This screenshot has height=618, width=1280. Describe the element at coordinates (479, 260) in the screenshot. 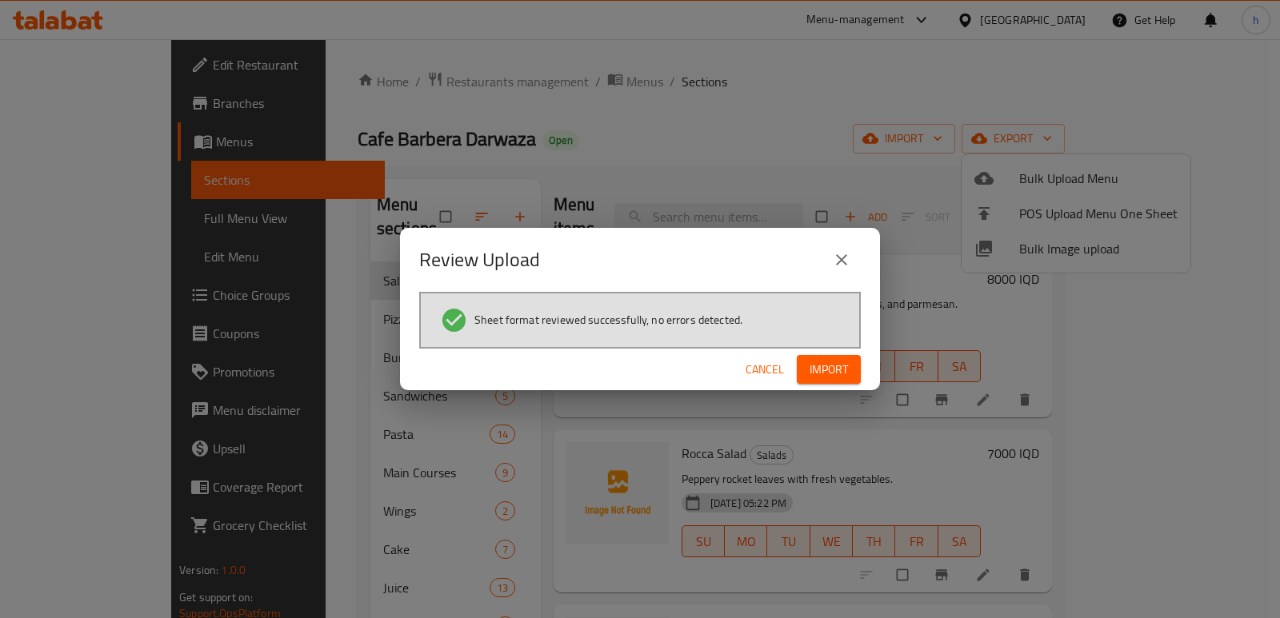

I see `h2: Review Upload` at that location.